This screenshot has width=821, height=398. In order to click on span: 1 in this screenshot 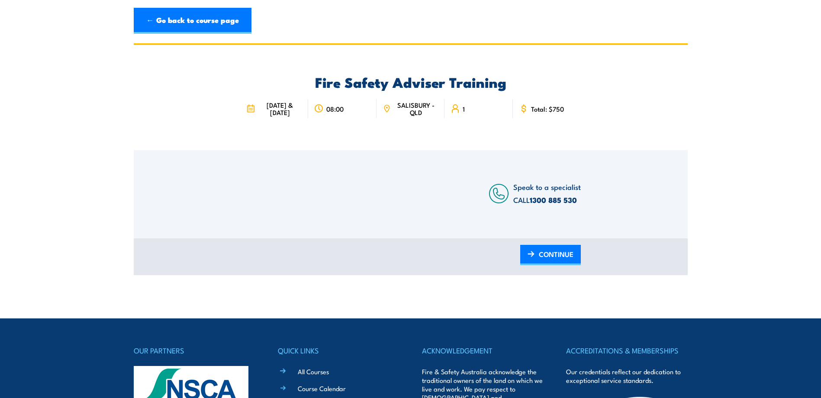, I will do `click(463, 109)`.